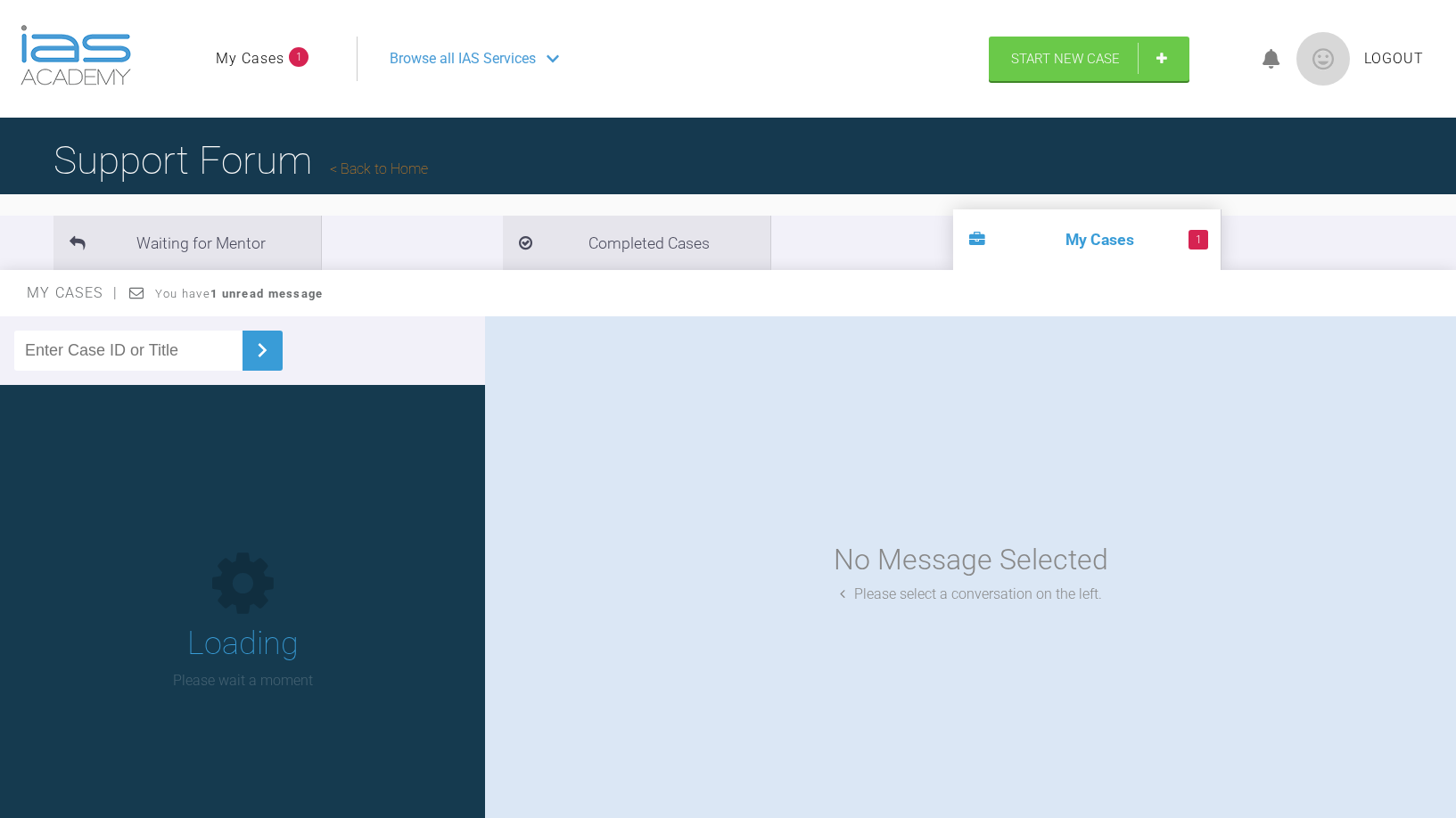 Image resolution: width=1456 pixels, height=818 pixels. What do you see at coordinates (241, 160) in the screenshot?
I see `h1: Support Forum` at bounding box center [241, 160].